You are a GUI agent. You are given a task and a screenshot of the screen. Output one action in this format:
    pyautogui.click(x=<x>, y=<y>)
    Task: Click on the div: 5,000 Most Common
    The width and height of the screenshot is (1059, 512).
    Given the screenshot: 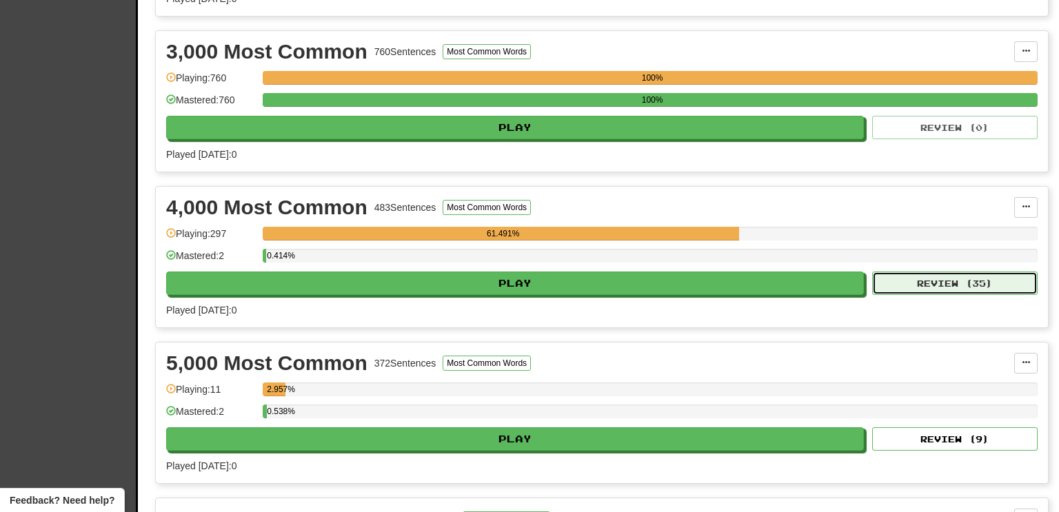 What is the action you would take?
    pyautogui.click(x=267, y=364)
    